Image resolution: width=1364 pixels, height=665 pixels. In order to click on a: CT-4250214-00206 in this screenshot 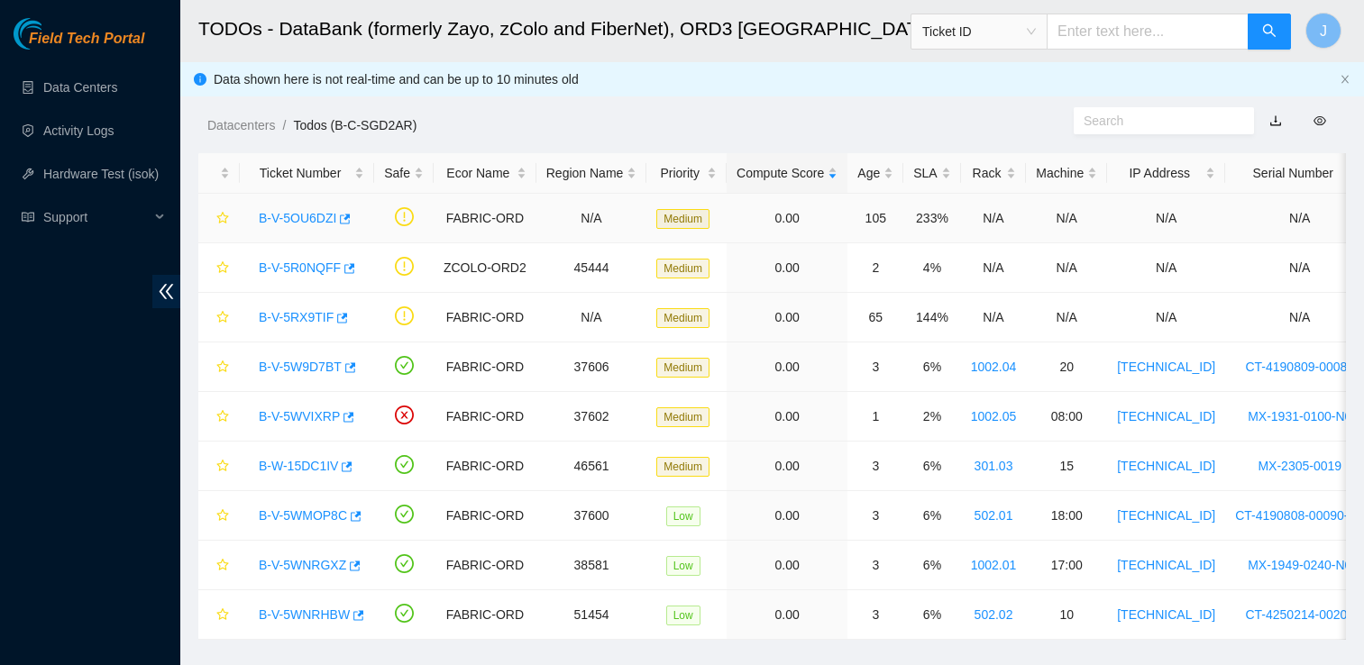, I will do `click(1299, 615)`.